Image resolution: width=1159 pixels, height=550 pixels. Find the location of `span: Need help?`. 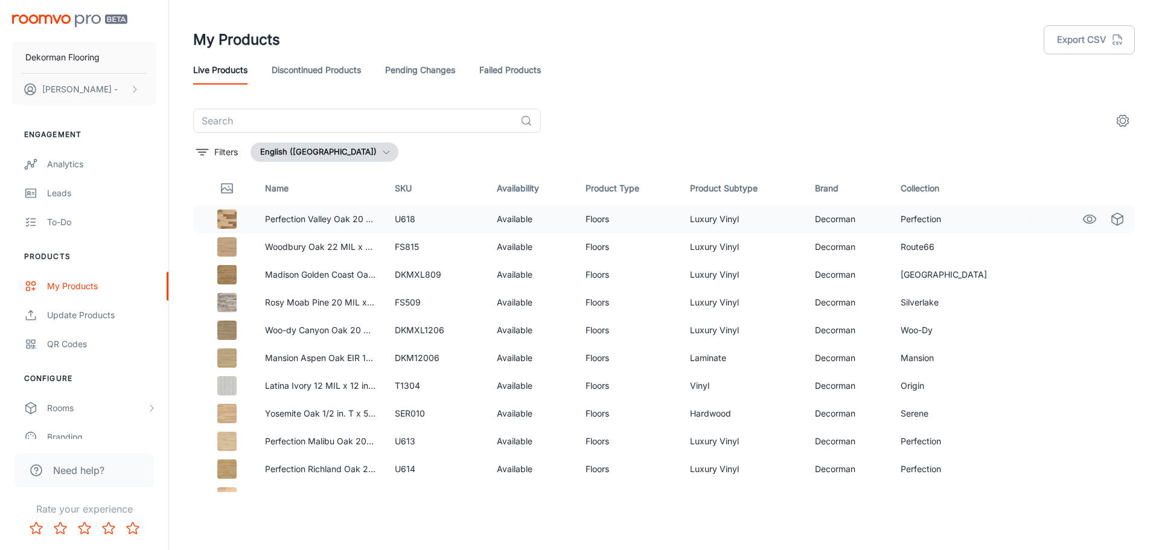

span: Need help? is located at coordinates (78, 470).